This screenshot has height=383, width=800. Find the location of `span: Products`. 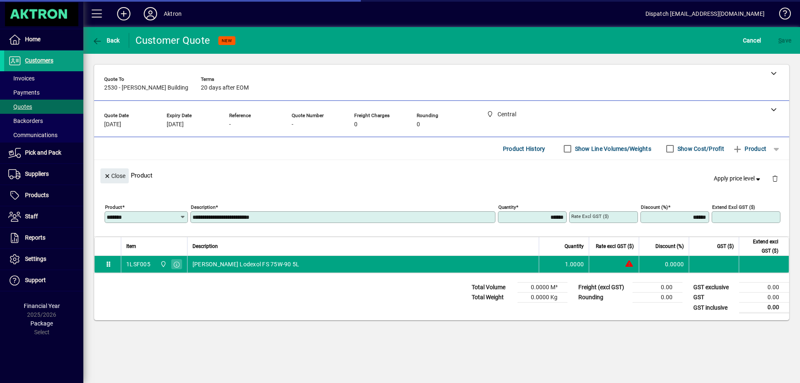

span: Products is located at coordinates (37, 195).